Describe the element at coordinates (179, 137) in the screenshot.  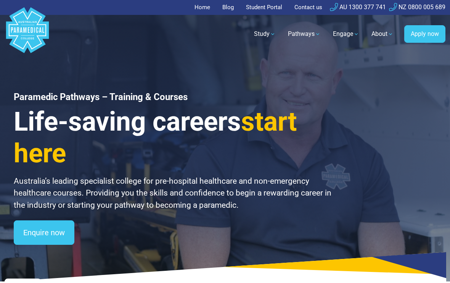
I see `h3: Life-saving careers` at that location.